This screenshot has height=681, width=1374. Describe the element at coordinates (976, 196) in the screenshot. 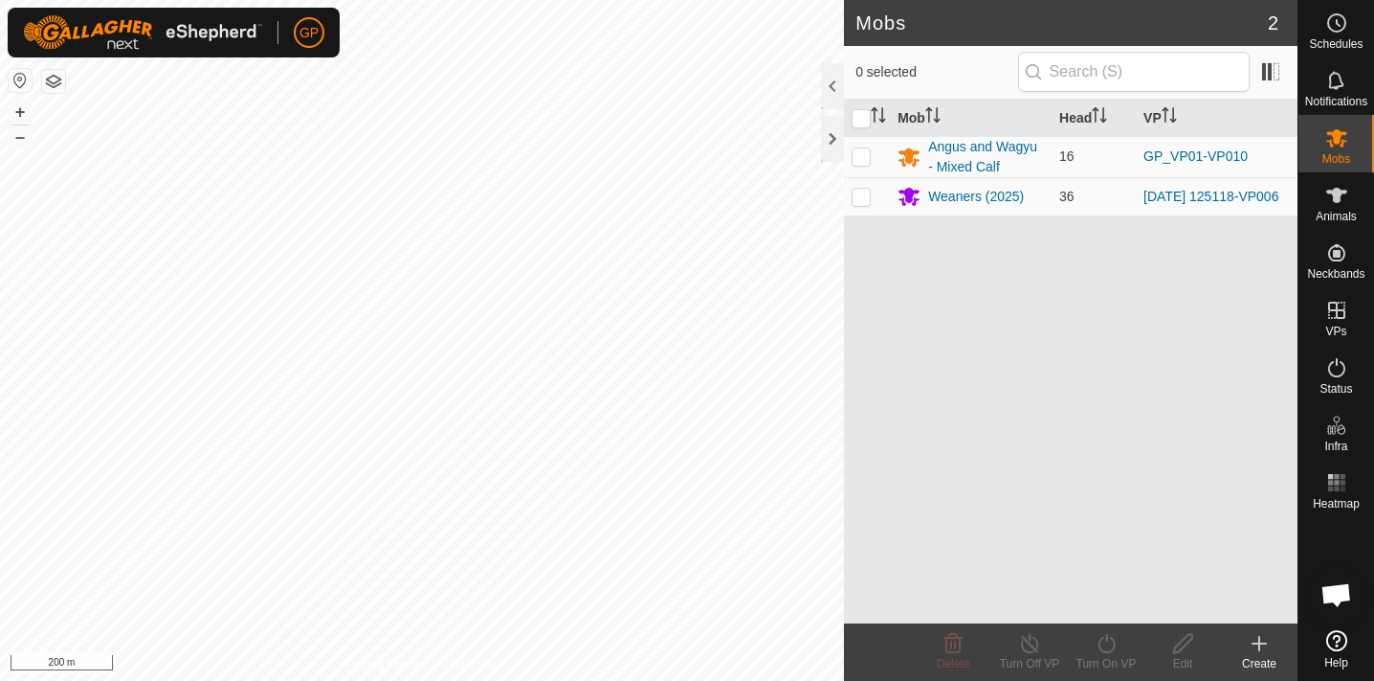

I see `div: Weaners (2025)` at that location.